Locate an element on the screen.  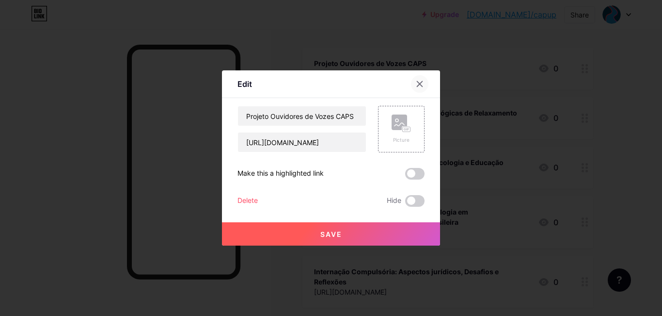
div: Delete is located at coordinates (248, 201).